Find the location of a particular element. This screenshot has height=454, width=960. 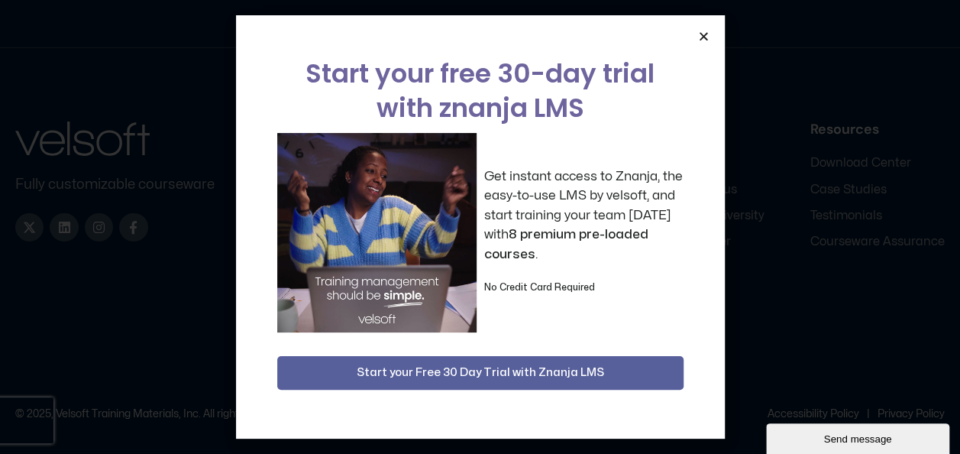

strong: No Credit Card Required is located at coordinates (539, 287).